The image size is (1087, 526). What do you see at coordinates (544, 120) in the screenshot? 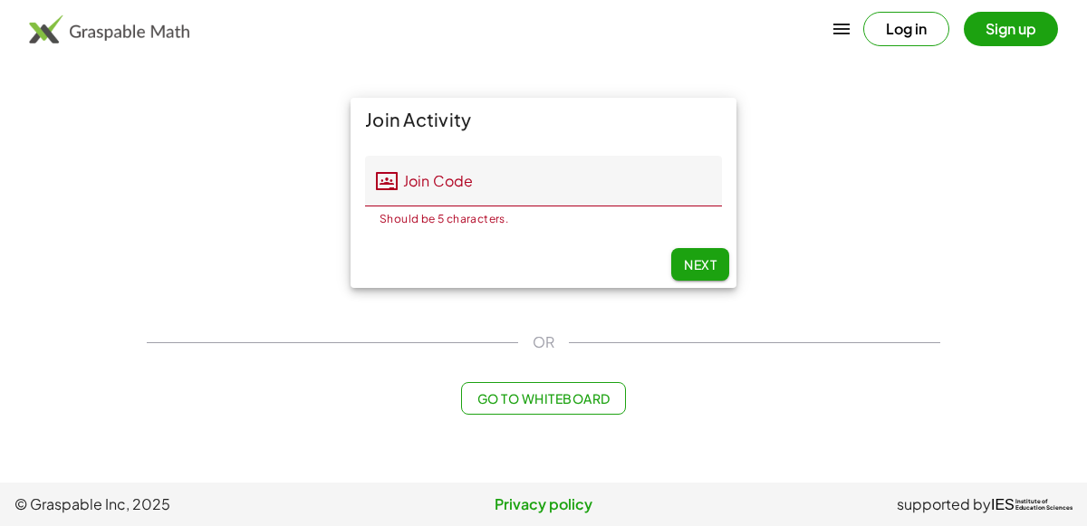
I see `div: Join Activity` at bounding box center [544, 120].